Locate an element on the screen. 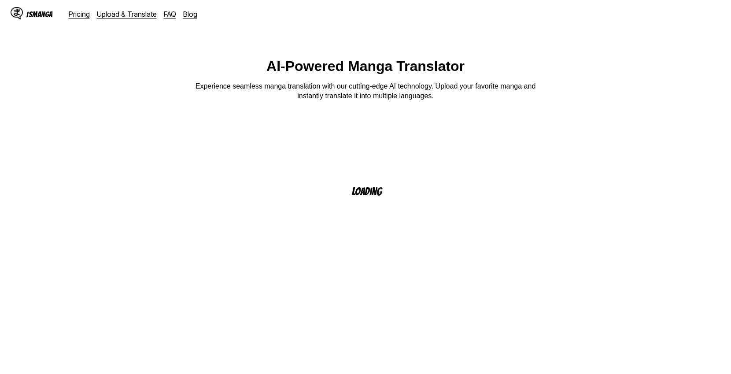  p: Loading is located at coordinates (373, 191).